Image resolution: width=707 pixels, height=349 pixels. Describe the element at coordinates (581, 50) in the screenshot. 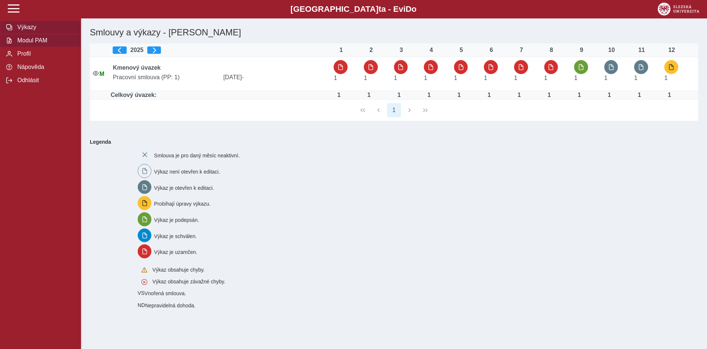

I see `div: 9` at that location.